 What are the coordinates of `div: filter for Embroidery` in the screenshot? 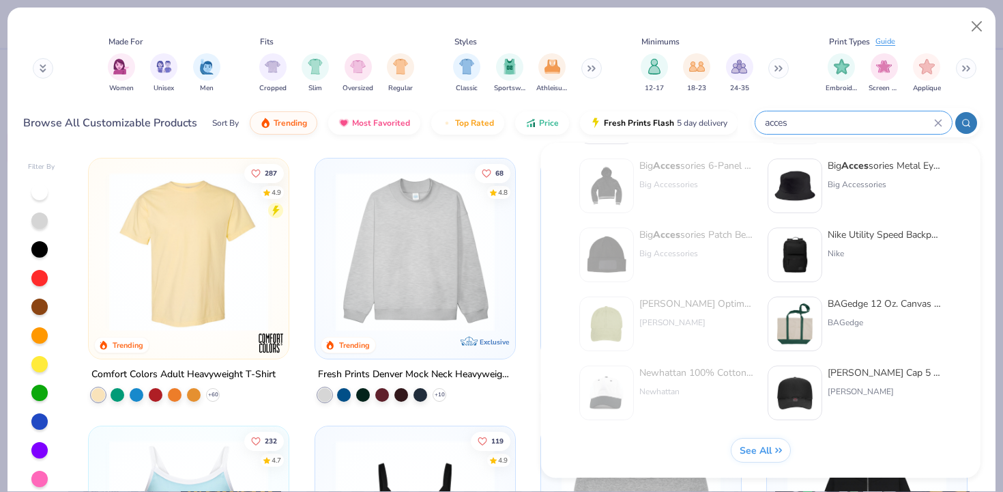 It's located at (842, 73).